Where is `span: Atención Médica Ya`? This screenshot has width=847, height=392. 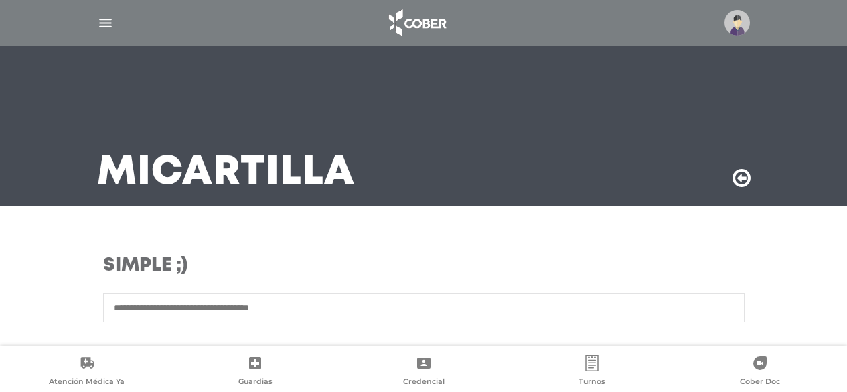
span: Atención Médica Ya is located at coordinates (86, 382).